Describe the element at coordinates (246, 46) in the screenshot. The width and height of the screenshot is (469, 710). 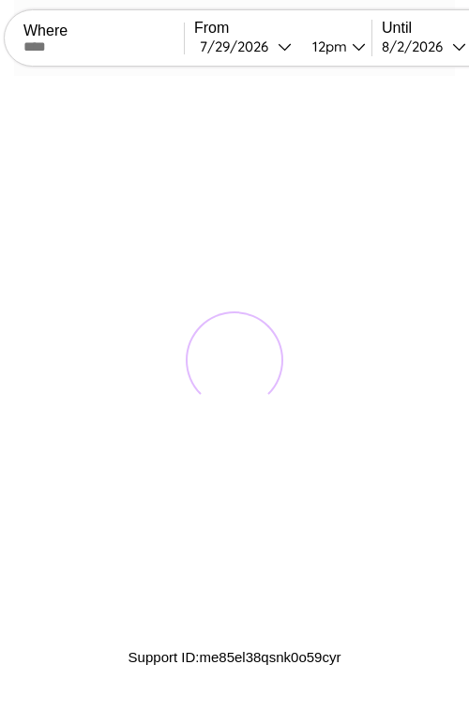
I see `button: 7/29/2026` at that location.